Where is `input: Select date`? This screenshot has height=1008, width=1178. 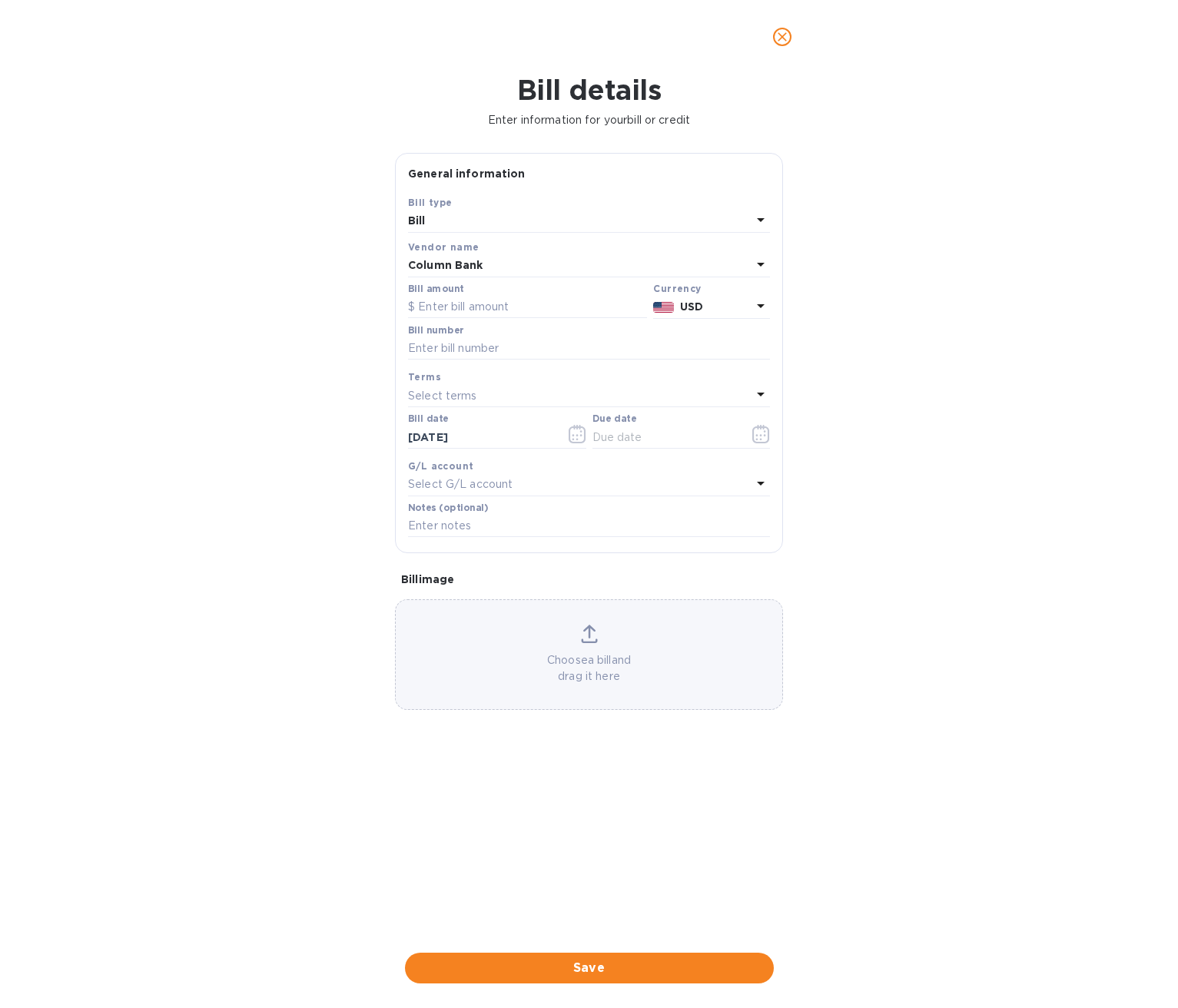 input: Select date is located at coordinates (480, 437).